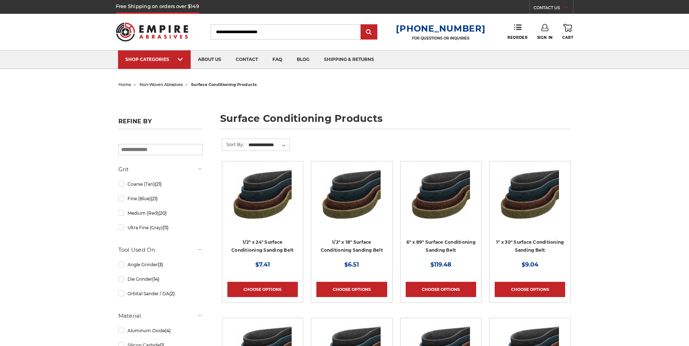  Describe the element at coordinates (568, 37) in the screenshot. I see `span: Cart` at that location.